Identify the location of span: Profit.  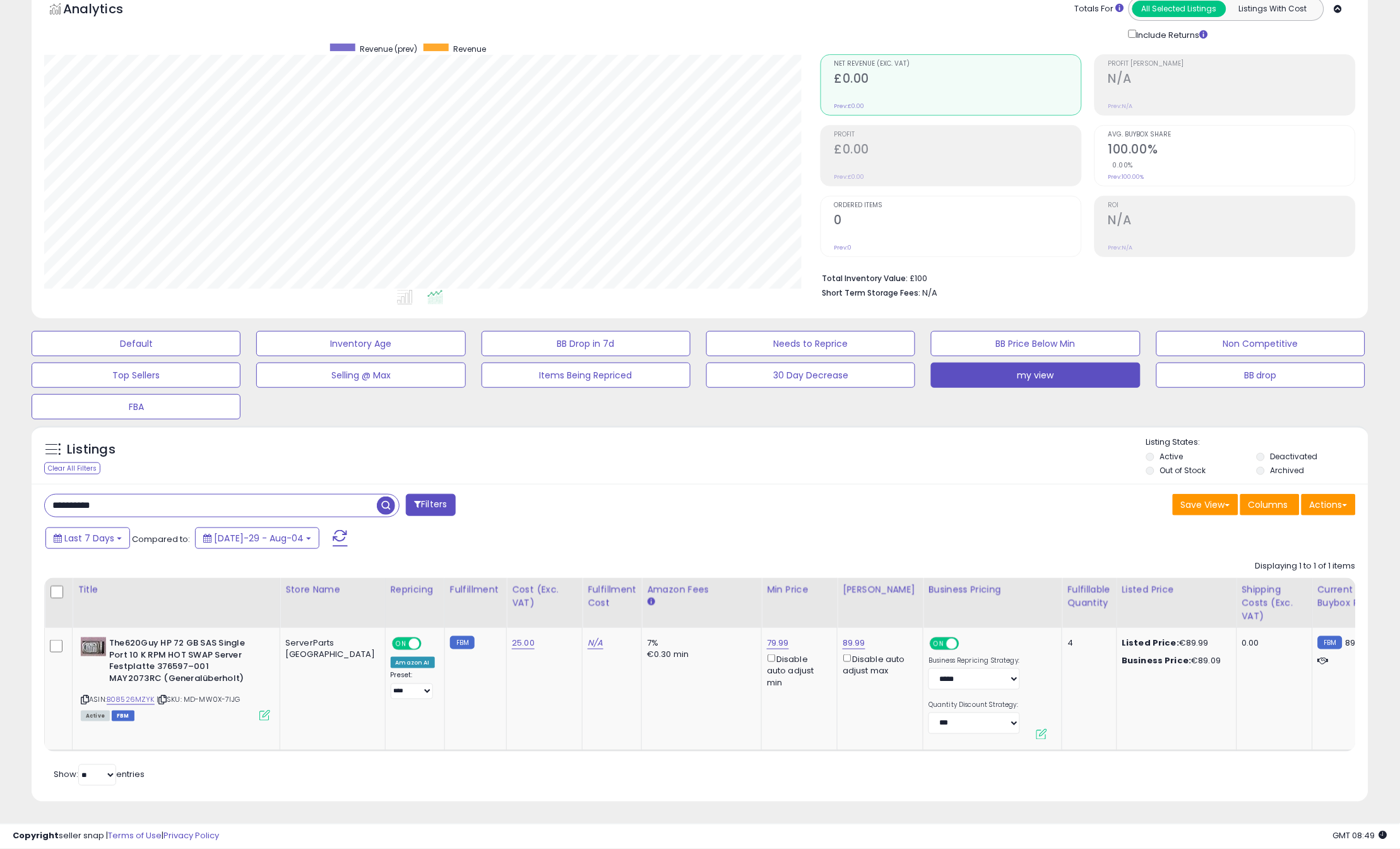
(958, 135).